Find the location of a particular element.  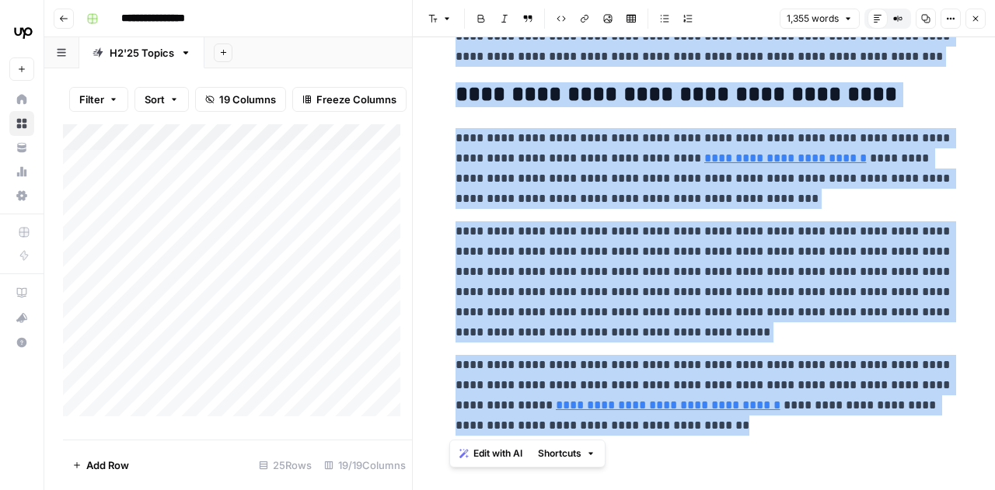

span: 1,355 words is located at coordinates (812, 19).